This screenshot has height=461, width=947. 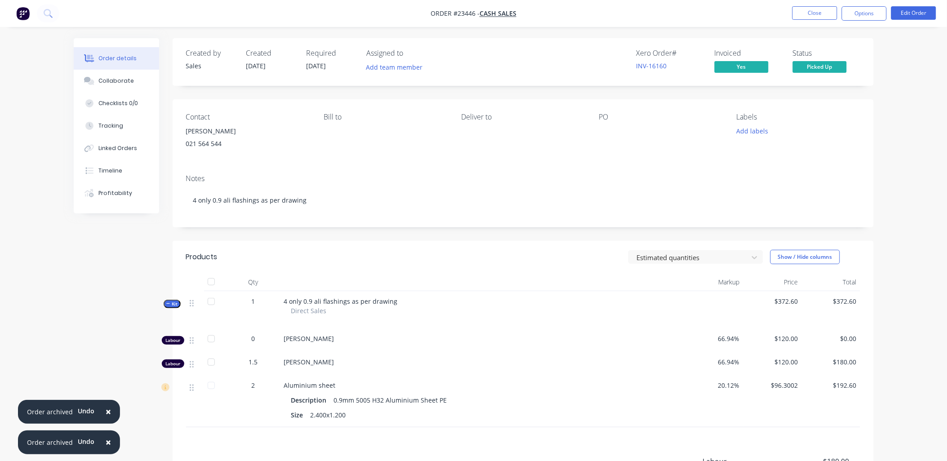 What do you see at coordinates (752, 131) in the screenshot?
I see `button: Add labels` at bounding box center [752, 131].